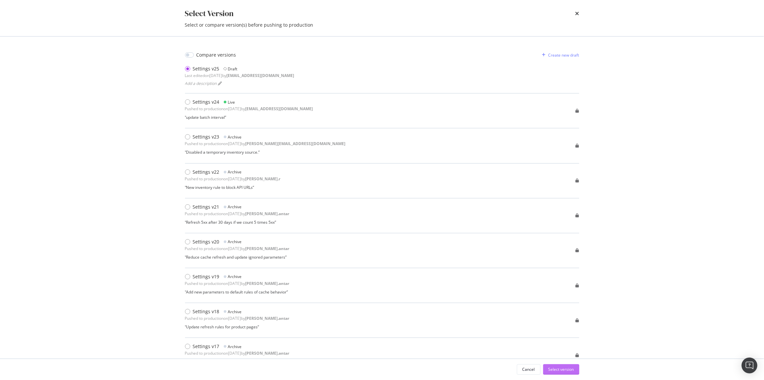 Image resolution: width=764 pixels, height=380 pixels. What do you see at coordinates (209, 13) in the screenshot?
I see `div: Select Version` at bounding box center [209, 13].